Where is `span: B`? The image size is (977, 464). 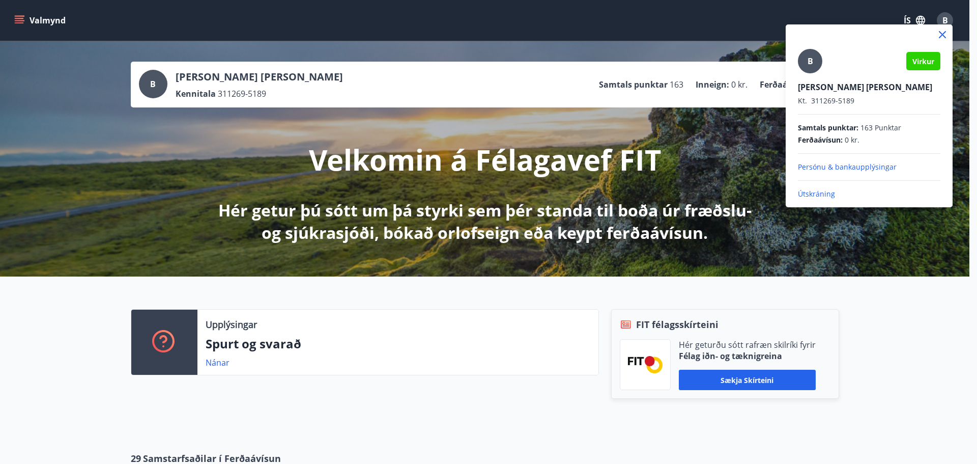
span: B is located at coordinates (810, 61).